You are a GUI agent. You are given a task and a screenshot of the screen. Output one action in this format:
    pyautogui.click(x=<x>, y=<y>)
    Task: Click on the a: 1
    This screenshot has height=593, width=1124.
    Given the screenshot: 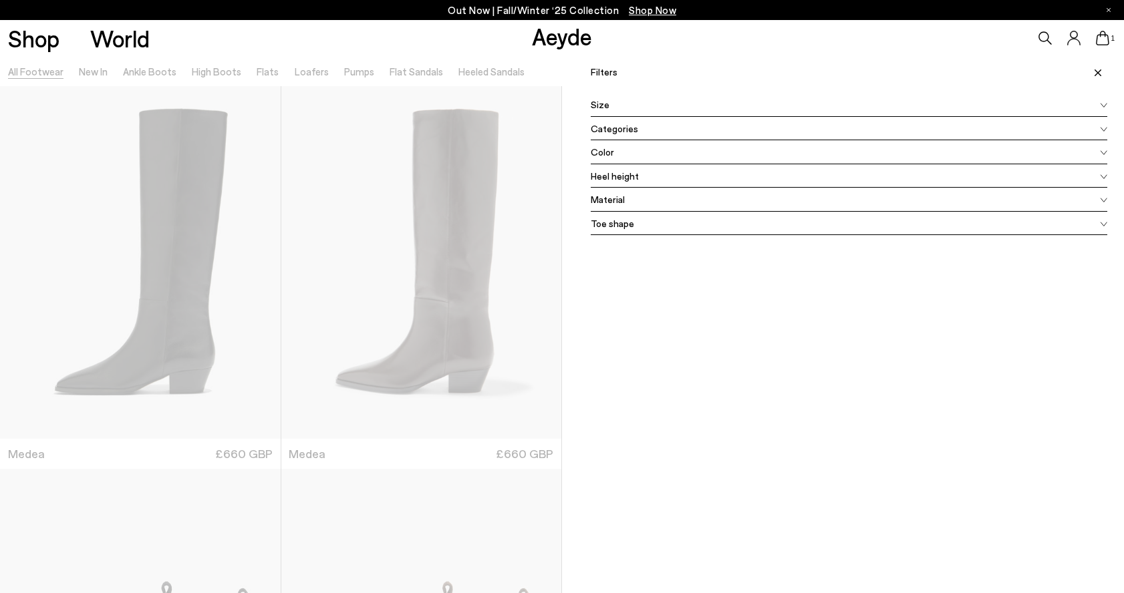 What is the action you would take?
    pyautogui.click(x=1102, y=38)
    